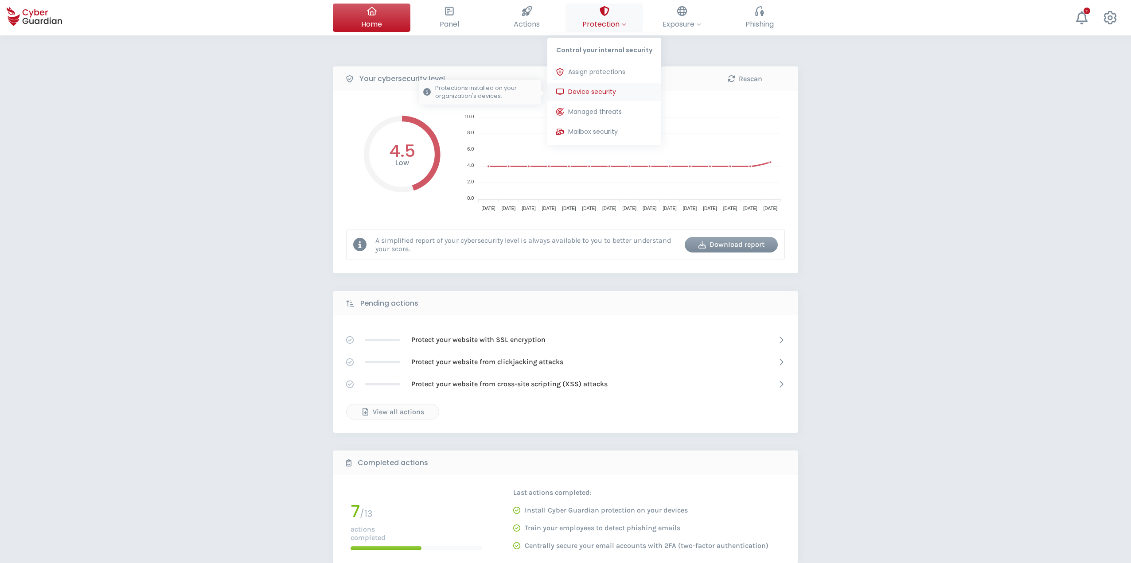 The width and height of the screenshot is (1131, 563). Describe the element at coordinates (470, 165) in the screenshot. I see `tspan: 4.0` at that location.